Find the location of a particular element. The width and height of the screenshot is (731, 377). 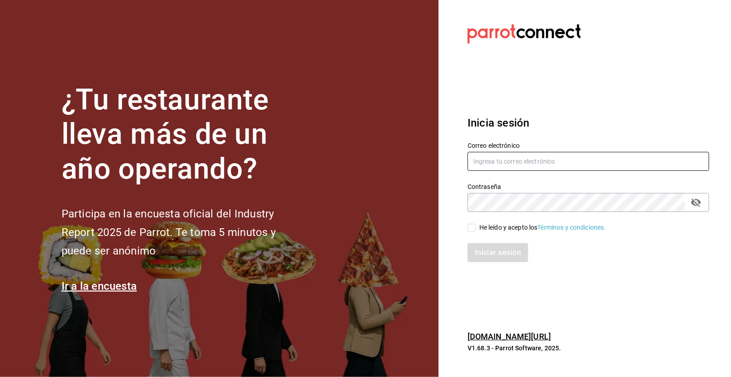

h2: Participa en la encuesta oficial del Industry Report 2025 de Parrot. Te toma 5 minutos y puede se... is located at coordinates (184, 233).